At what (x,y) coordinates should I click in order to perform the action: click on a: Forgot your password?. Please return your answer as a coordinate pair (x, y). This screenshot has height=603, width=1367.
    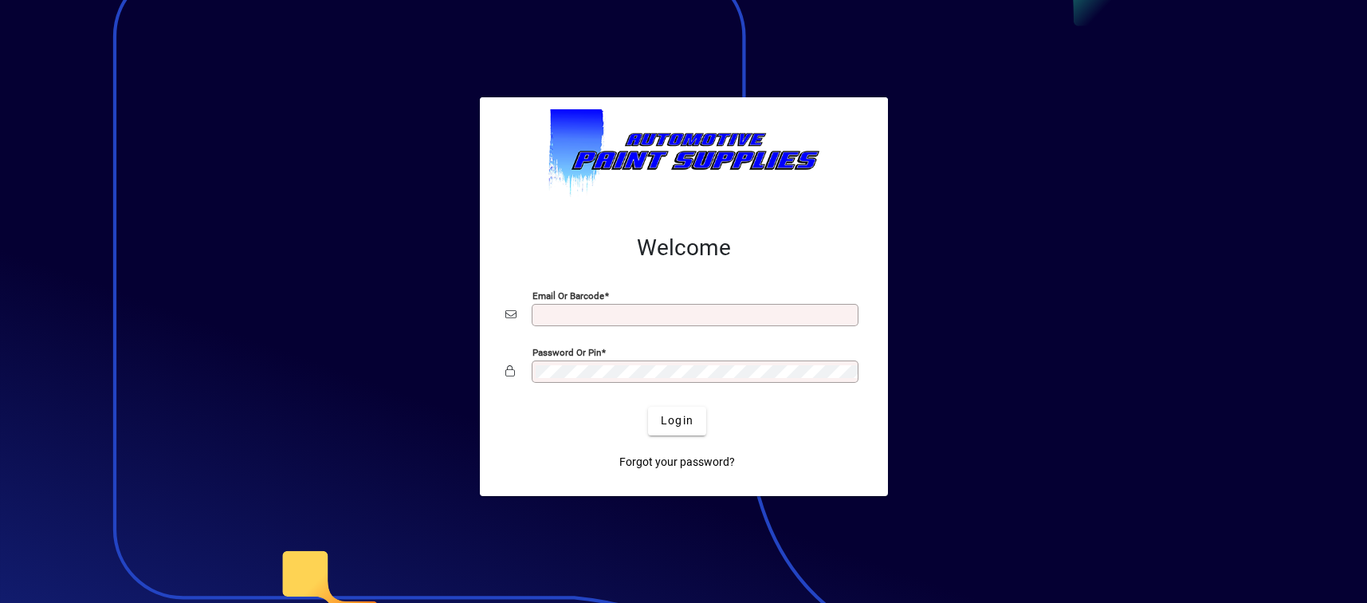
    Looking at the image, I should click on (677, 462).